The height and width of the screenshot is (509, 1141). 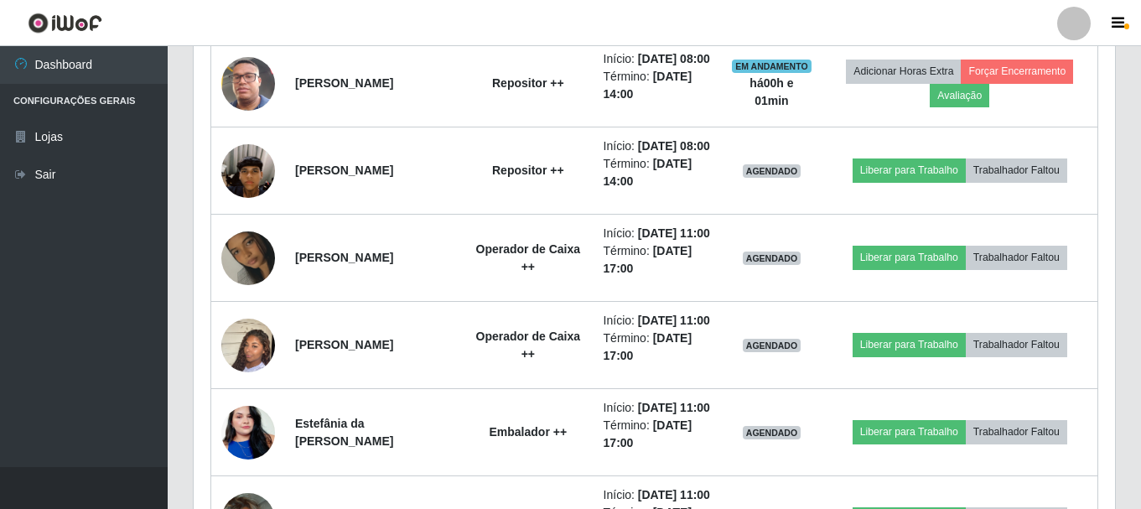 What do you see at coordinates (771, 66) in the screenshot?
I see `span: EM ANDAMENTO` at bounding box center [771, 66].